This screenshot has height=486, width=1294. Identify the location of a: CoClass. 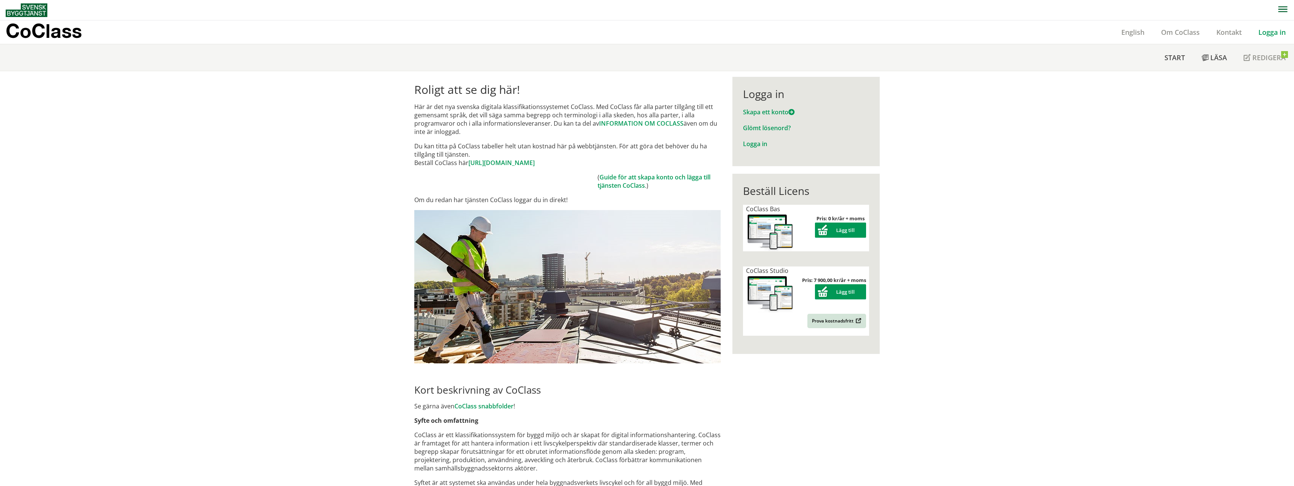
(52, 32).